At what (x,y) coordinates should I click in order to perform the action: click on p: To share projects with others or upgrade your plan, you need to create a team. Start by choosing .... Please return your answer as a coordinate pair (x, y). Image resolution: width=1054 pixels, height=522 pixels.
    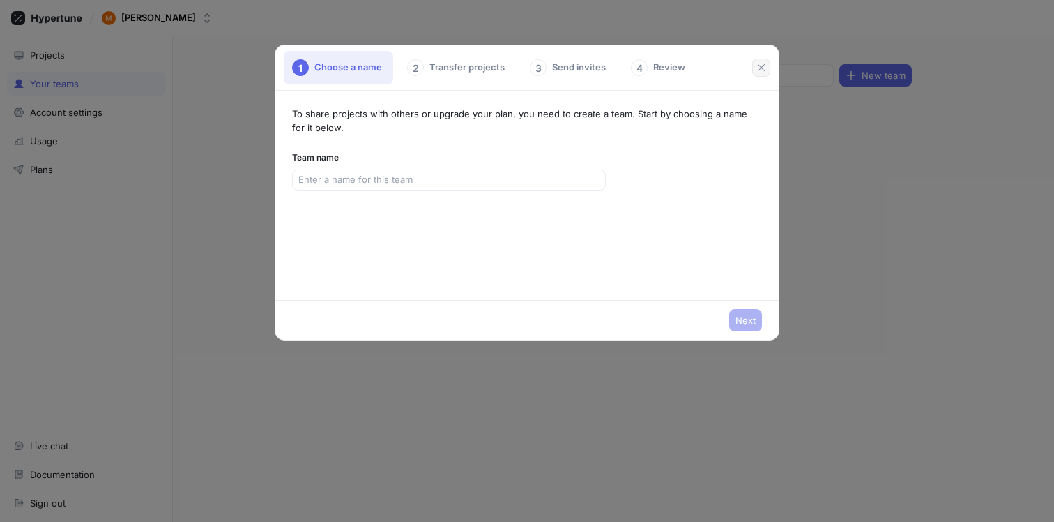
    Looking at the image, I should click on (527, 121).